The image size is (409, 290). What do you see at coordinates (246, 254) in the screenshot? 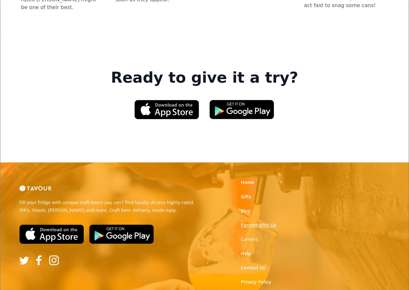
I see `a: Help` at bounding box center [246, 254].